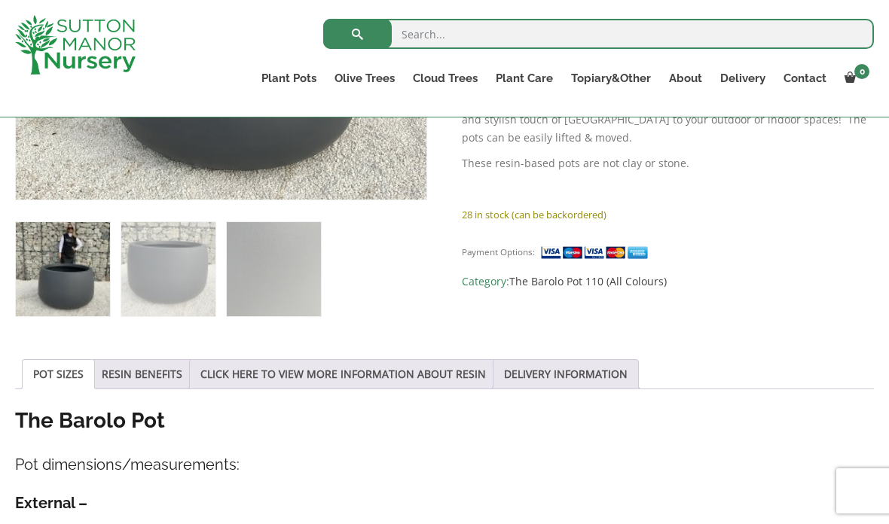  Describe the element at coordinates (668, 164) in the screenshot. I see `p: These resin-based pots are not clay or stone.` at that location.